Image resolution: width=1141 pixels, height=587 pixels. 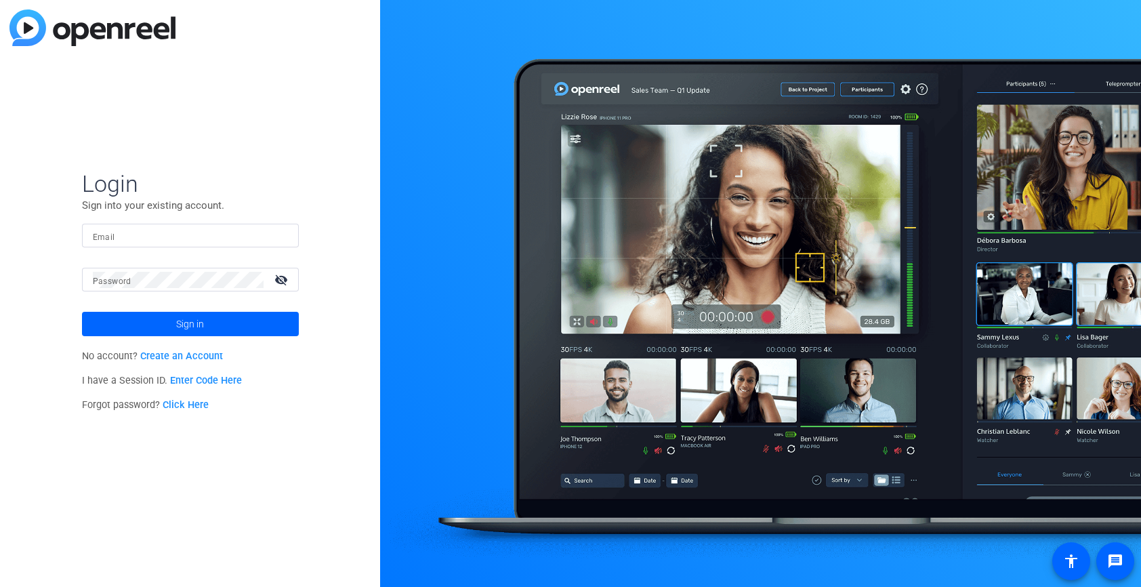 I want to click on button: Sign in, so click(x=190, y=324).